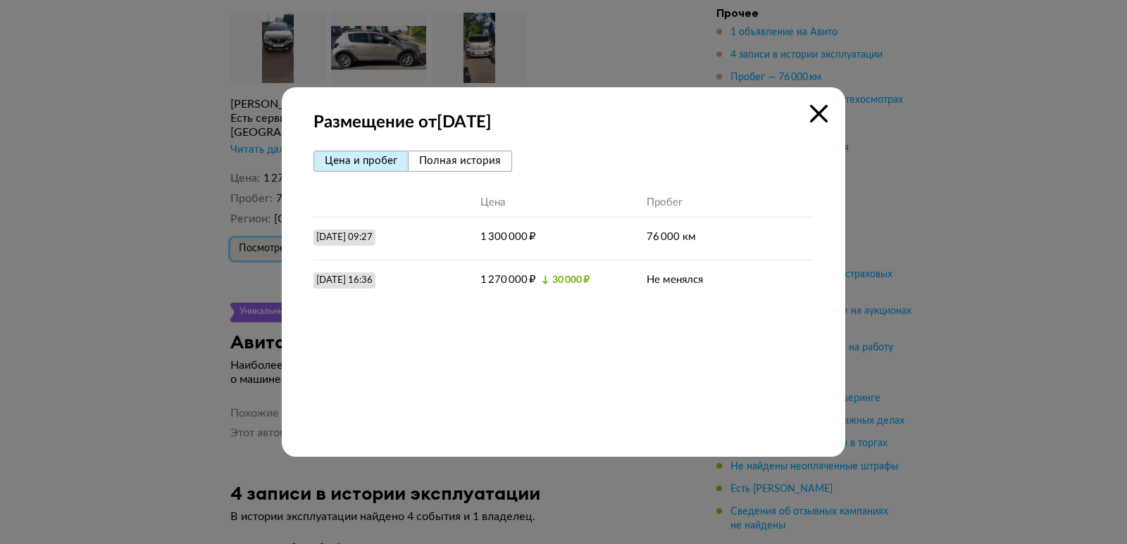 Image resolution: width=1127 pixels, height=544 pixels. What do you see at coordinates (675, 280) in the screenshot?
I see `div: Не менялся` at bounding box center [675, 280].